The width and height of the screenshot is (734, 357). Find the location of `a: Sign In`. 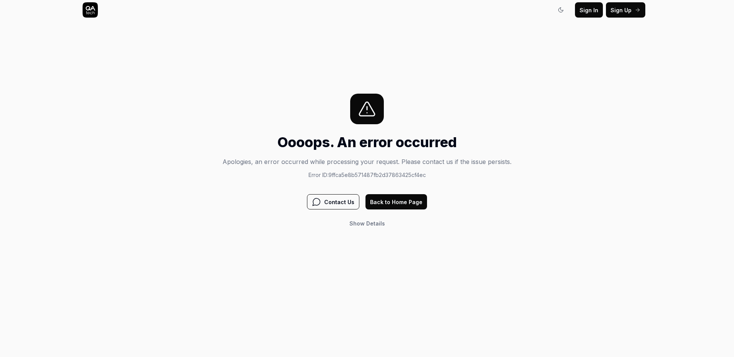

a: Sign In is located at coordinates (589, 10).